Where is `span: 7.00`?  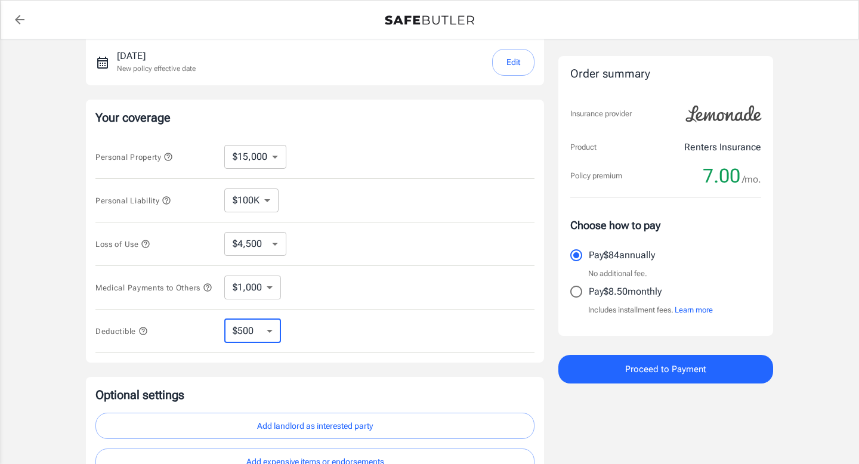 span: 7.00 is located at coordinates (722, 176).